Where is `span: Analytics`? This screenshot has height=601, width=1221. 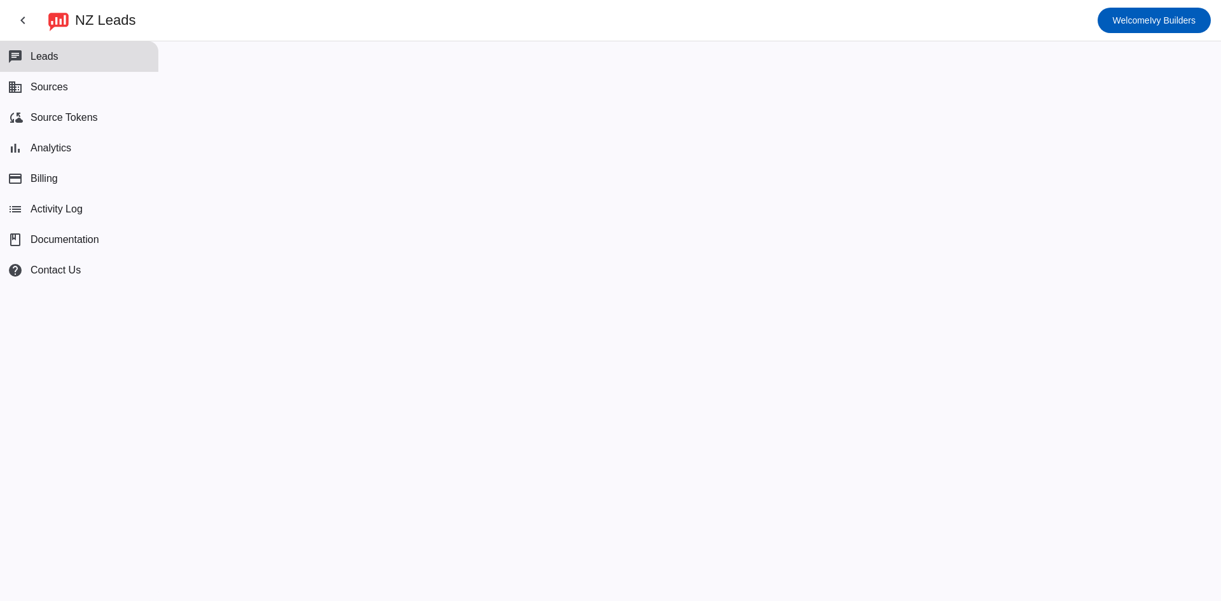 span: Analytics is located at coordinates (51, 148).